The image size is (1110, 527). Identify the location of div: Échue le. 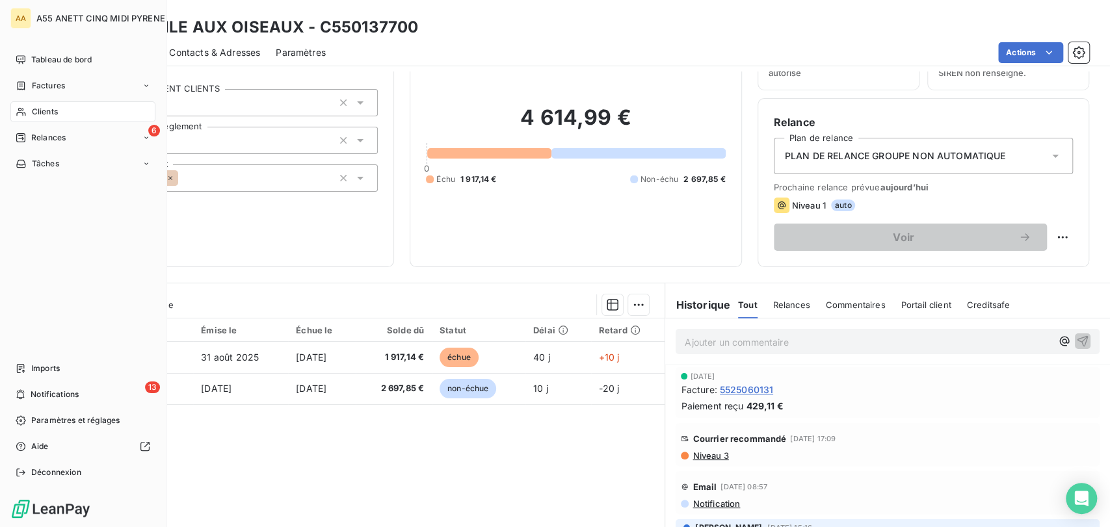
(322, 330).